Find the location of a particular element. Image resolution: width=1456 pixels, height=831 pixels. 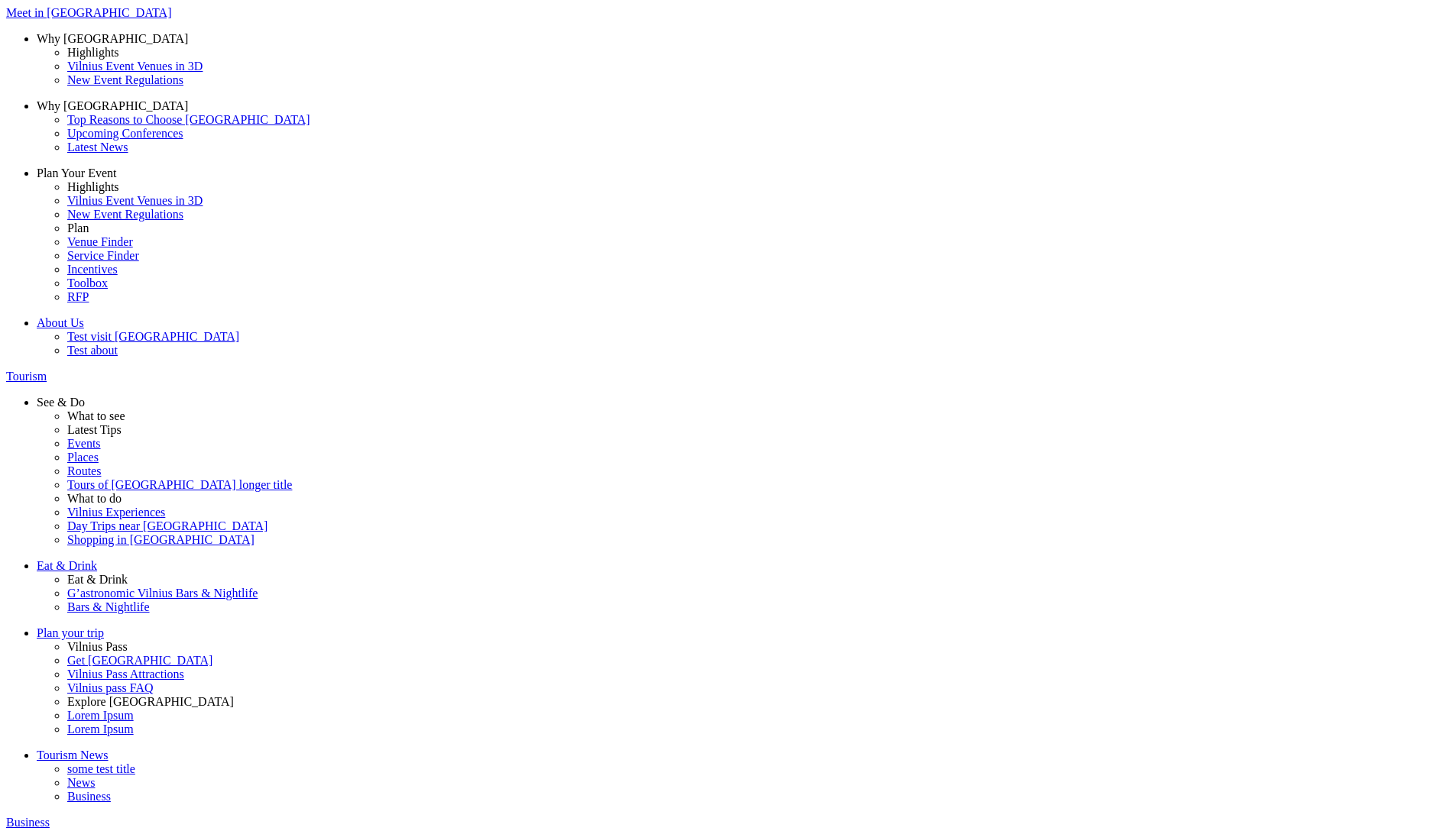

span: Vilnius Pass is located at coordinates (98, 646).